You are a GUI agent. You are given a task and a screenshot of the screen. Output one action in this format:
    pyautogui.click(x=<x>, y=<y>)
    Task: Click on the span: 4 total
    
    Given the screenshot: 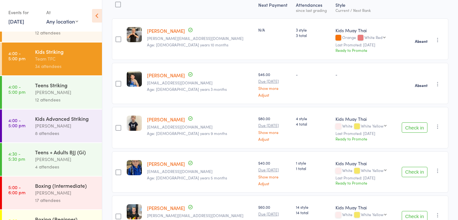 What is the action you would take?
    pyautogui.click(x=313, y=123)
    